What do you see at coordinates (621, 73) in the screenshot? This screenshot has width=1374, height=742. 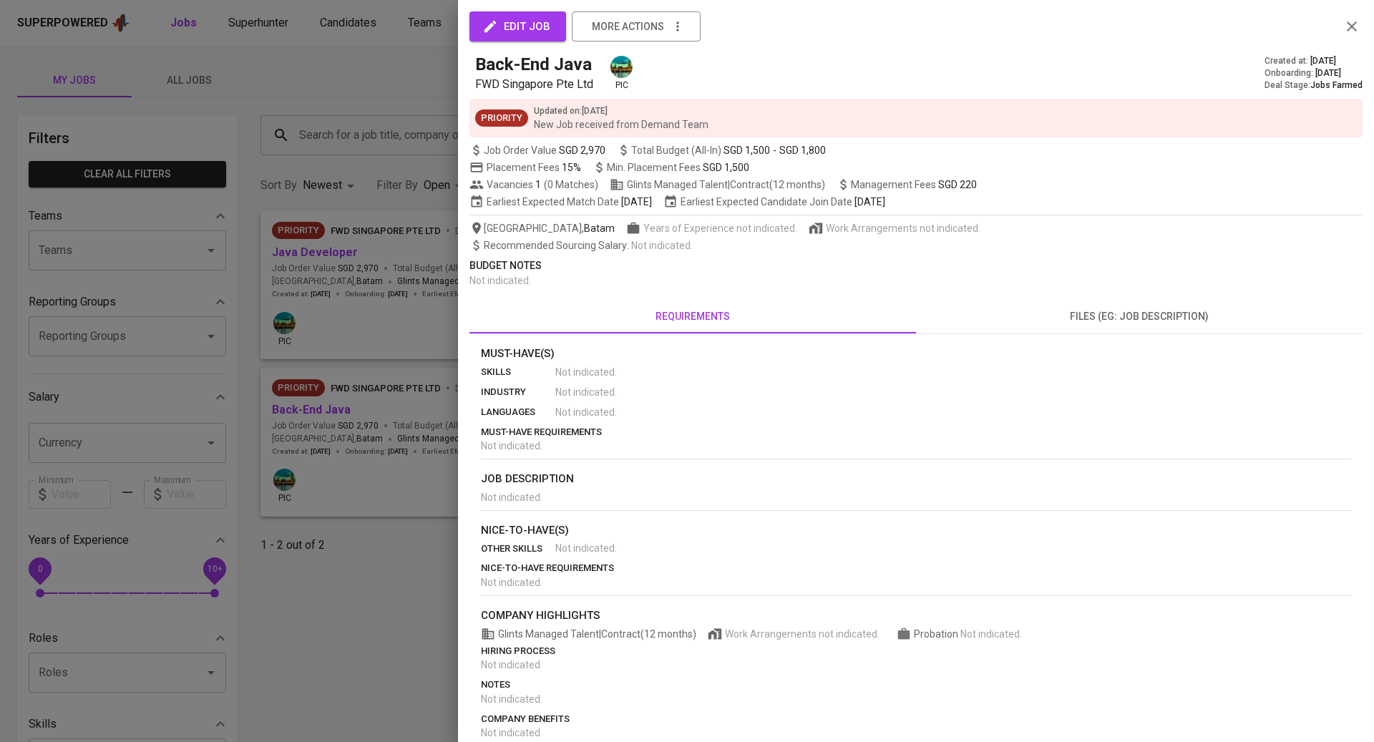 I see `div: pic` at bounding box center [621, 73].